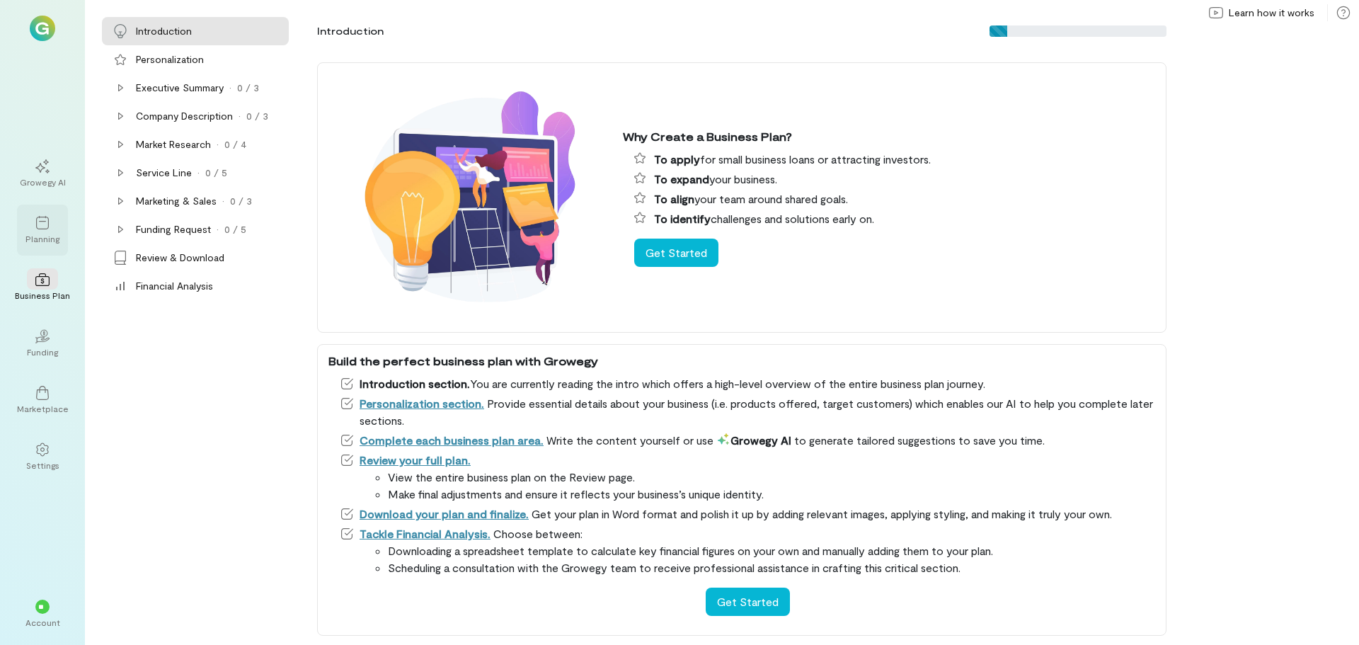  Describe the element at coordinates (42, 173) in the screenshot. I see `a: Growegy AI` at that location.